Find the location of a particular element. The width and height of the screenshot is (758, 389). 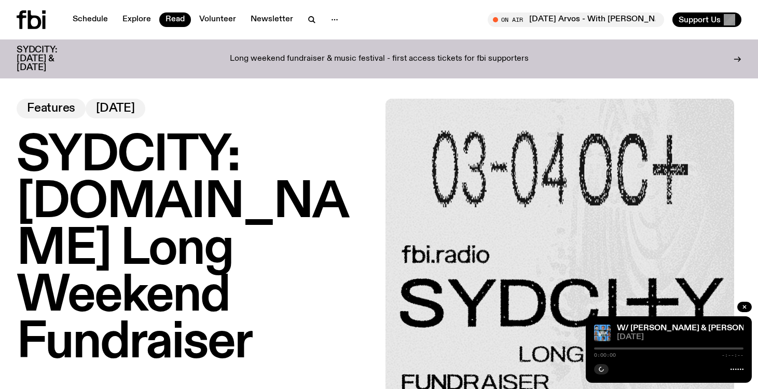

a: Volunteer is located at coordinates (218, 20).